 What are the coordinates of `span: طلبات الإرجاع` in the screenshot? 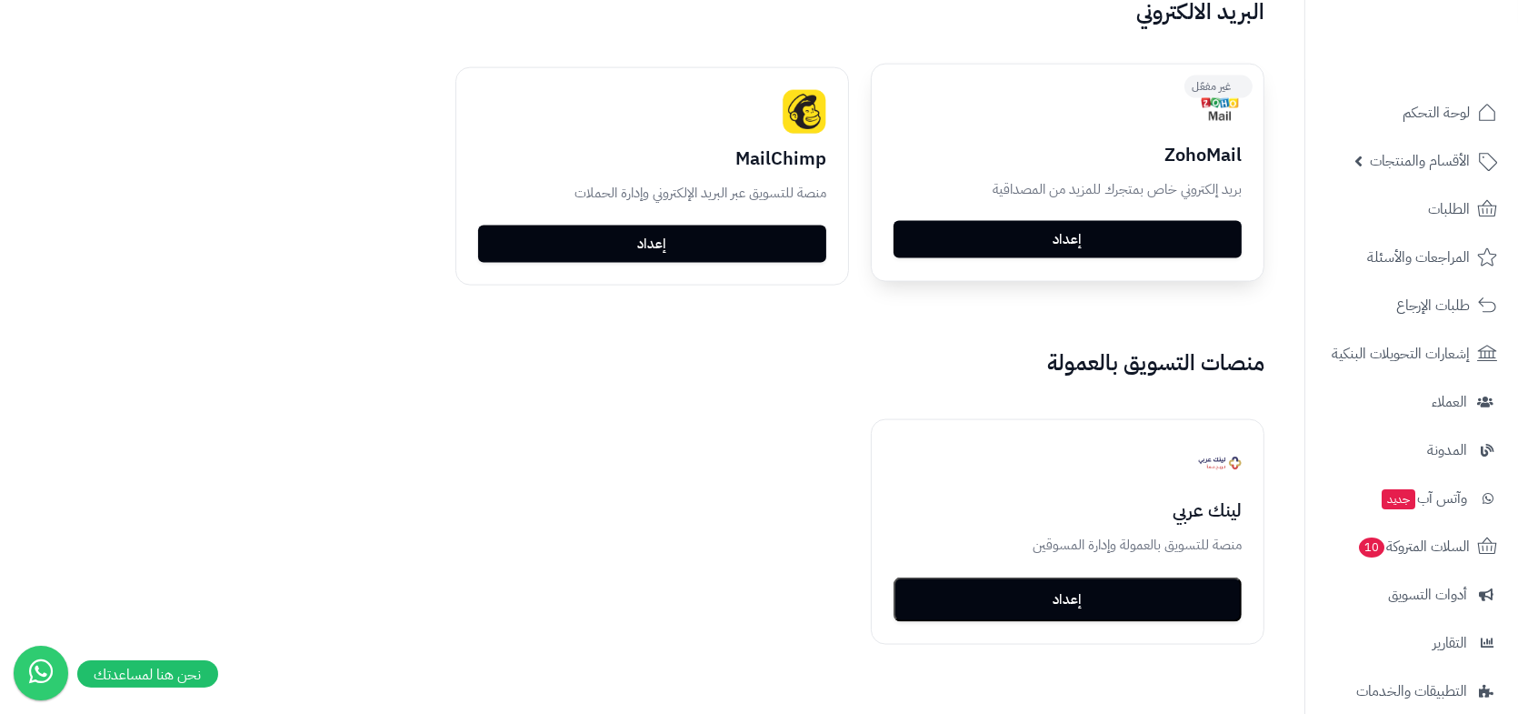 It's located at (1433, 305).